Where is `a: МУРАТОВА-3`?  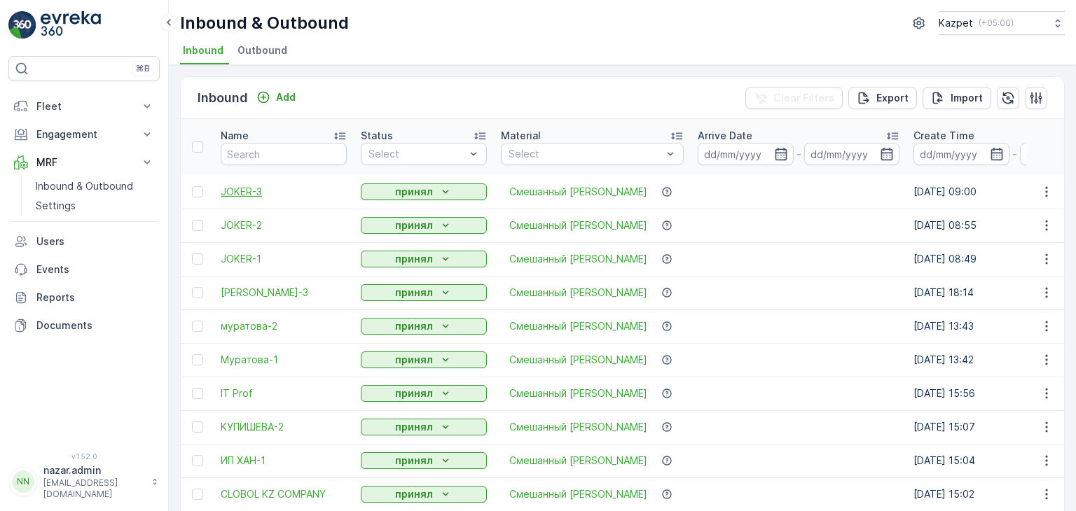
a: МУРАТОВА-3 is located at coordinates (284, 293).